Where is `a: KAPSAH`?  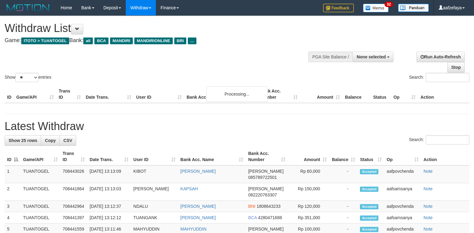 a: KAPSAH is located at coordinates (189, 189).